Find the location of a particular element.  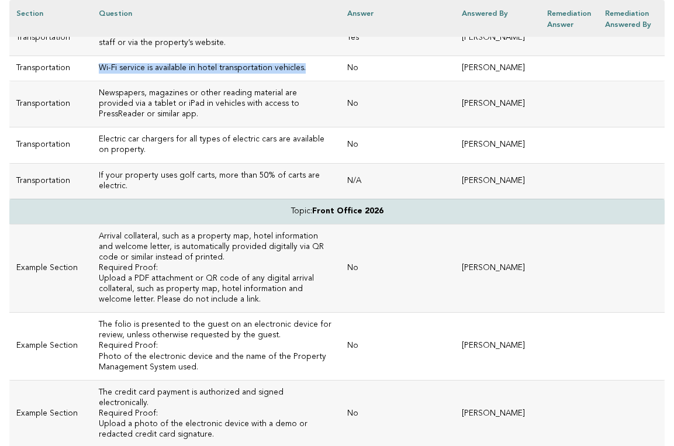

li: Upload a photo of the electronic device with a demo or redacted credit card signature. is located at coordinates (216, 429).